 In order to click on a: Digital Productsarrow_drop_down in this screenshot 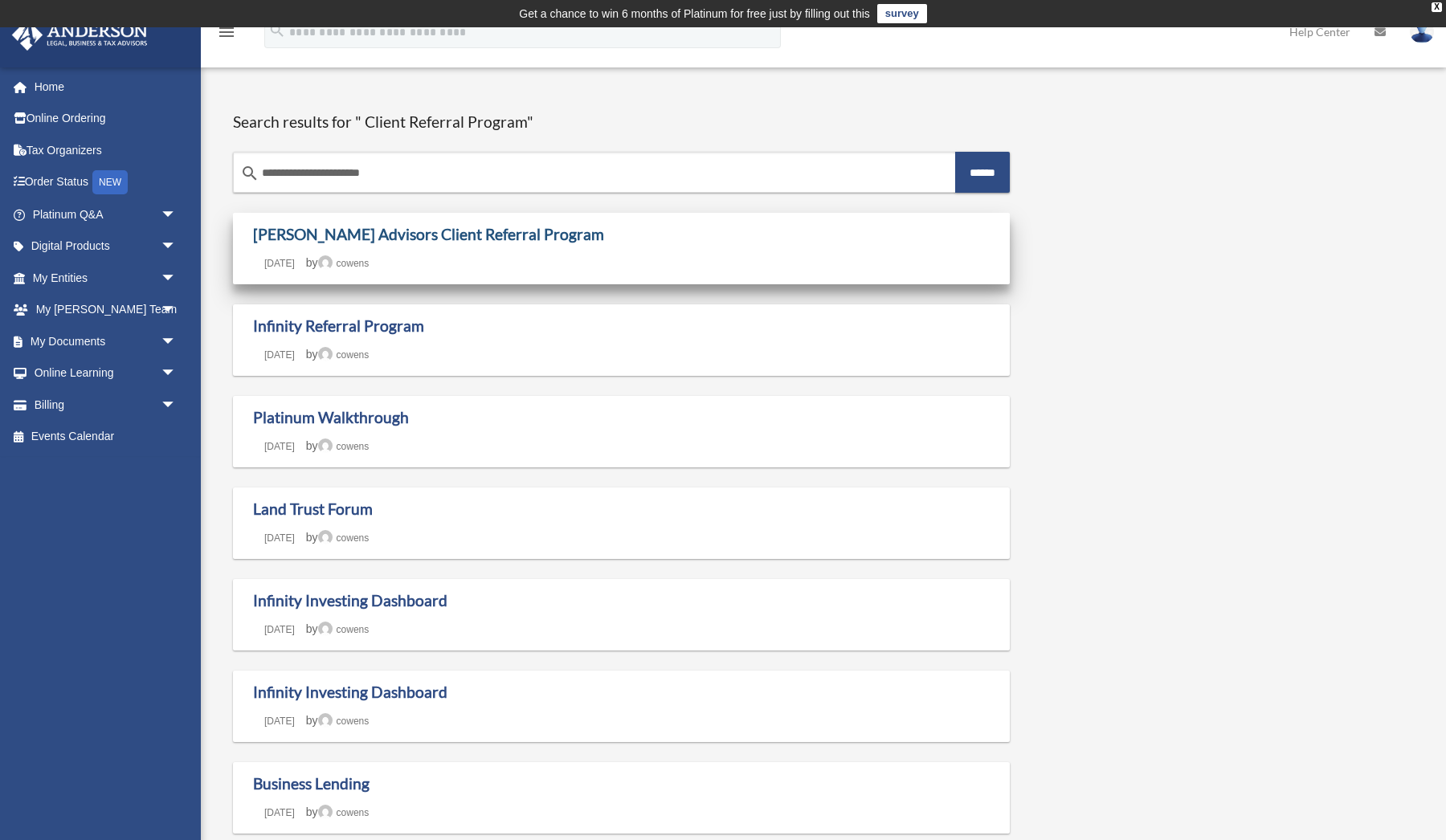, I will do `click(106, 247)`.